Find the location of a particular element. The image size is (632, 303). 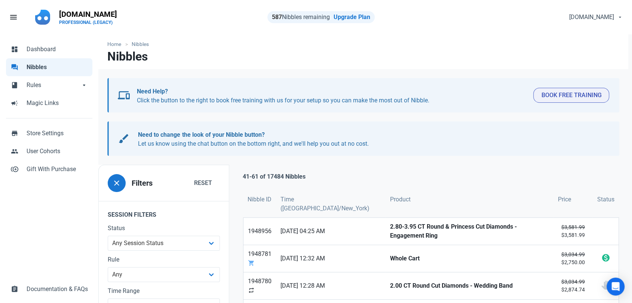

a: 1948780repeat is located at coordinates (259, 286).